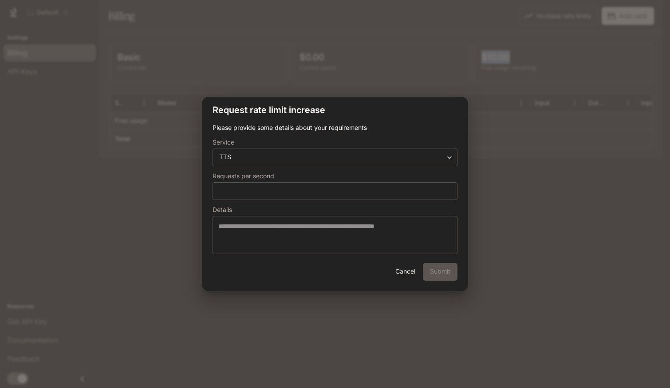 The width and height of the screenshot is (670, 388). I want to click on p: Service, so click(223, 142).